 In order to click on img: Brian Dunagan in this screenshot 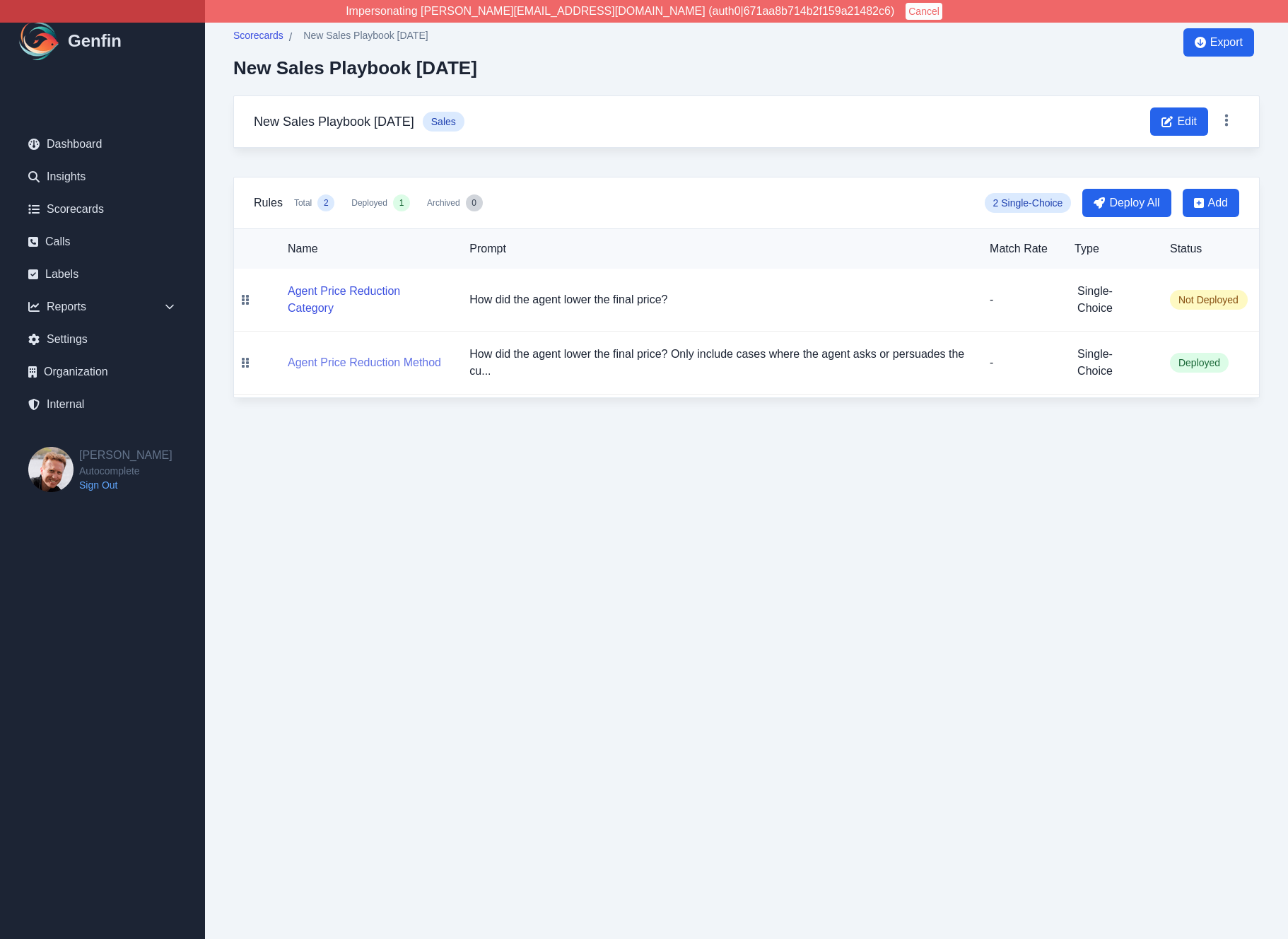, I will do `click(51, 470)`.